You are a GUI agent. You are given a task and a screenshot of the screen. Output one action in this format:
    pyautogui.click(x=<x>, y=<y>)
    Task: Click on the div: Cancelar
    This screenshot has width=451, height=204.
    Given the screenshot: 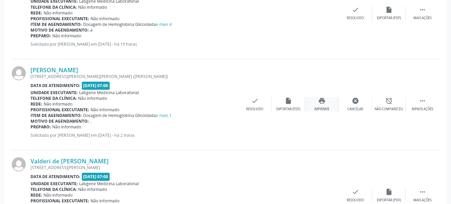 What is the action you would take?
    pyautogui.click(x=355, y=109)
    